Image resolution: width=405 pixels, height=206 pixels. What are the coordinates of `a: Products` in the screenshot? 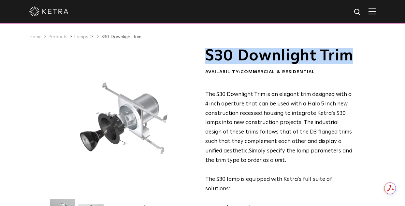 It's located at (58, 37).